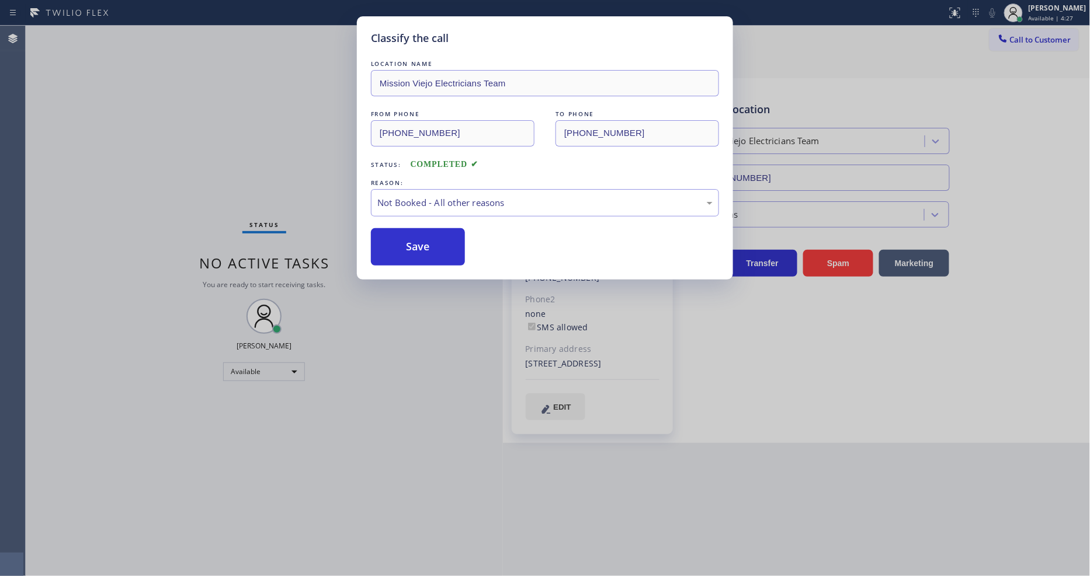 Image resolution: width=1090 pixels, height=576 pixels. I want to click on span: COMPLETED, so click(444, 164).